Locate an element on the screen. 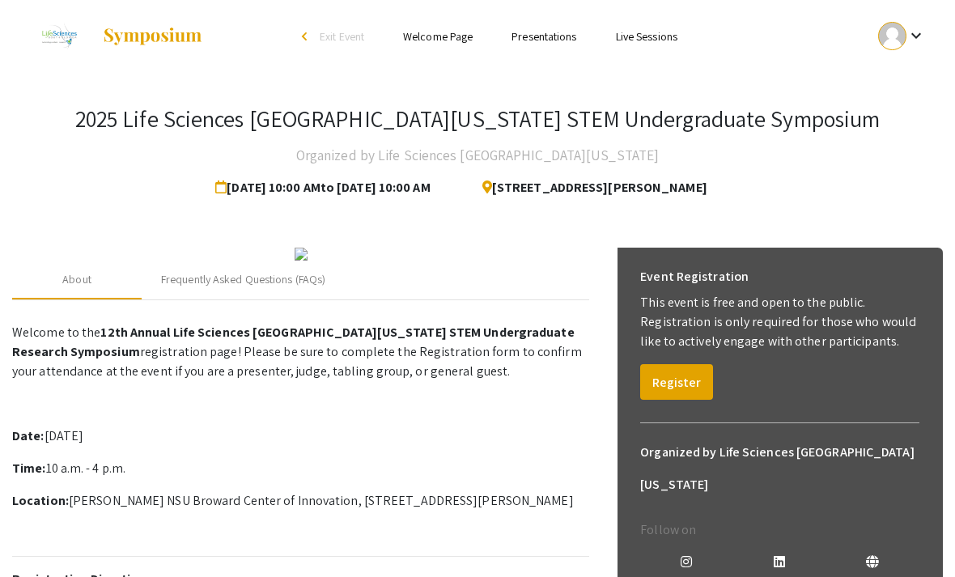  strong: Time: is located at coordinates (29, 468).